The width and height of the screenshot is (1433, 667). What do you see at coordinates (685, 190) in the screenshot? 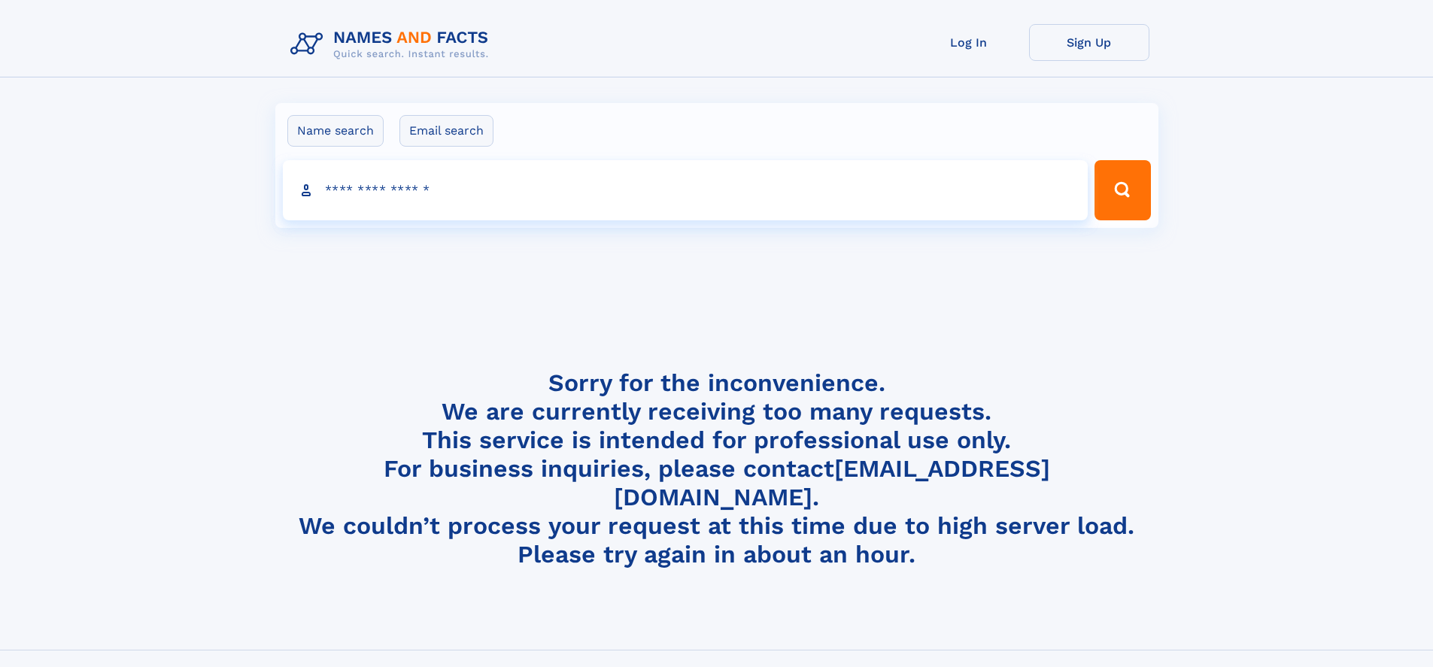
I see `input: search input` at bounding box center [685, 190].